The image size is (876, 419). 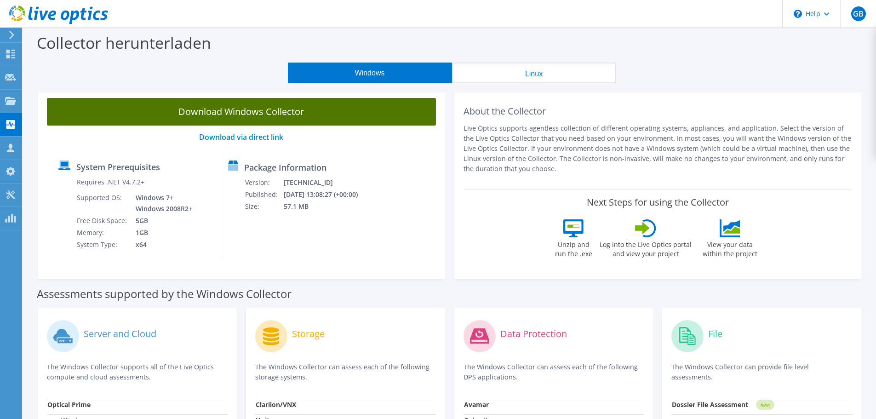 What do you see at coordinates (264, 183) in the screenshot?
I see `td: Version:` at bounding box center [264, 183].